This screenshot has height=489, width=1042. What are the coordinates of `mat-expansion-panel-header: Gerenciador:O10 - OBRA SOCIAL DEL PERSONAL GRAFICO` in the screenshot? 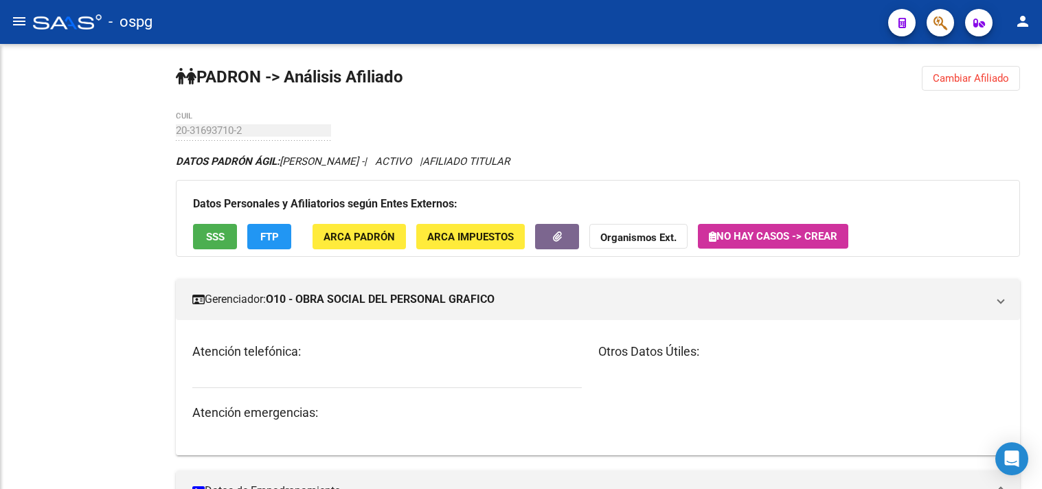 It's located at (598, 299).